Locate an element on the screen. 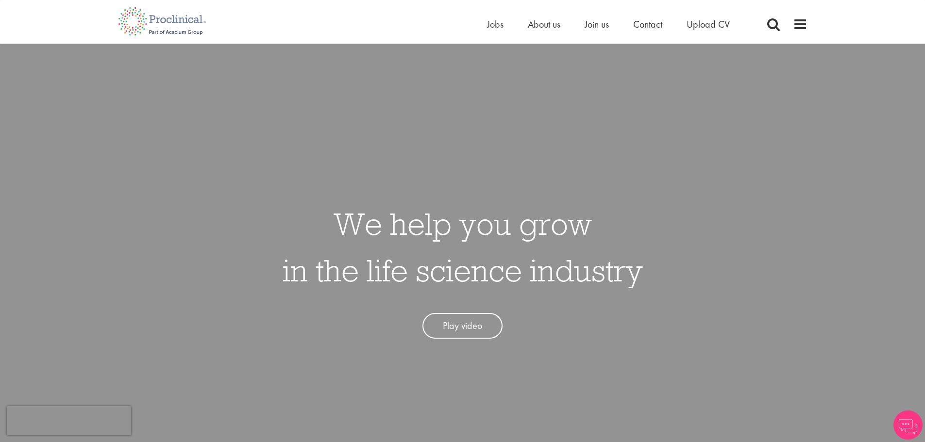  img: Chatbot is located at coordinates (908, 425).